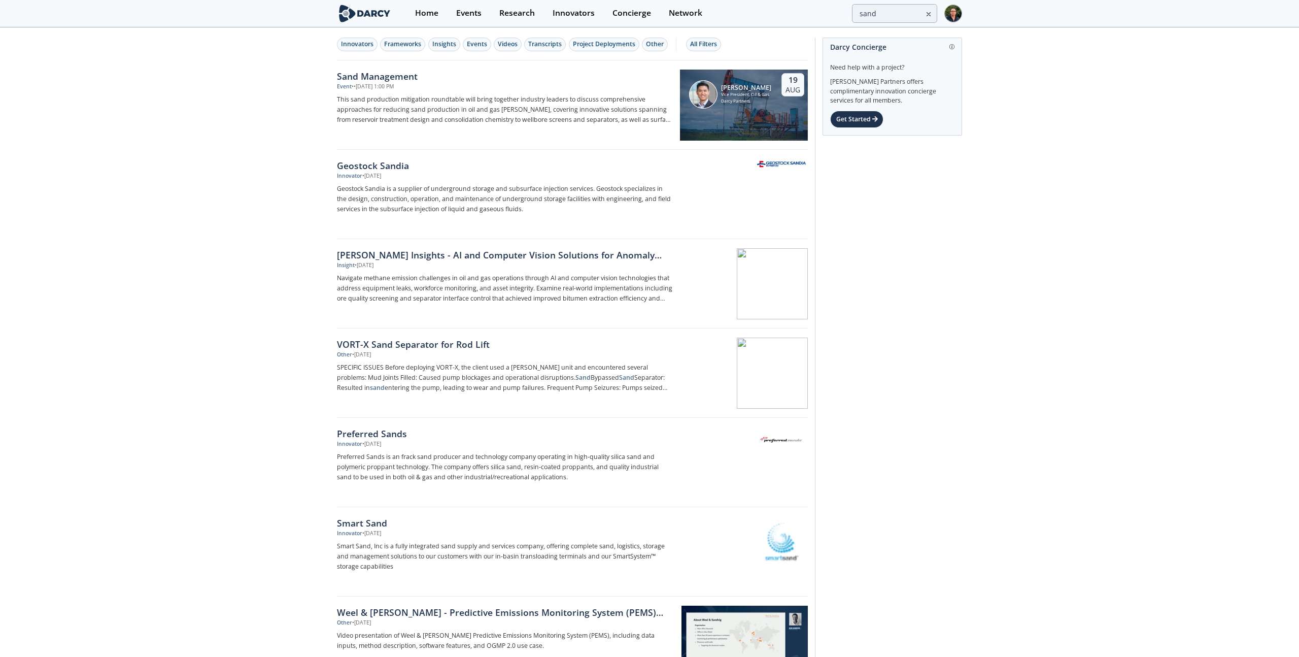 The width and height of the screenshot is (1299, 657). I want to click on img: information.svg, so click(952, 47).